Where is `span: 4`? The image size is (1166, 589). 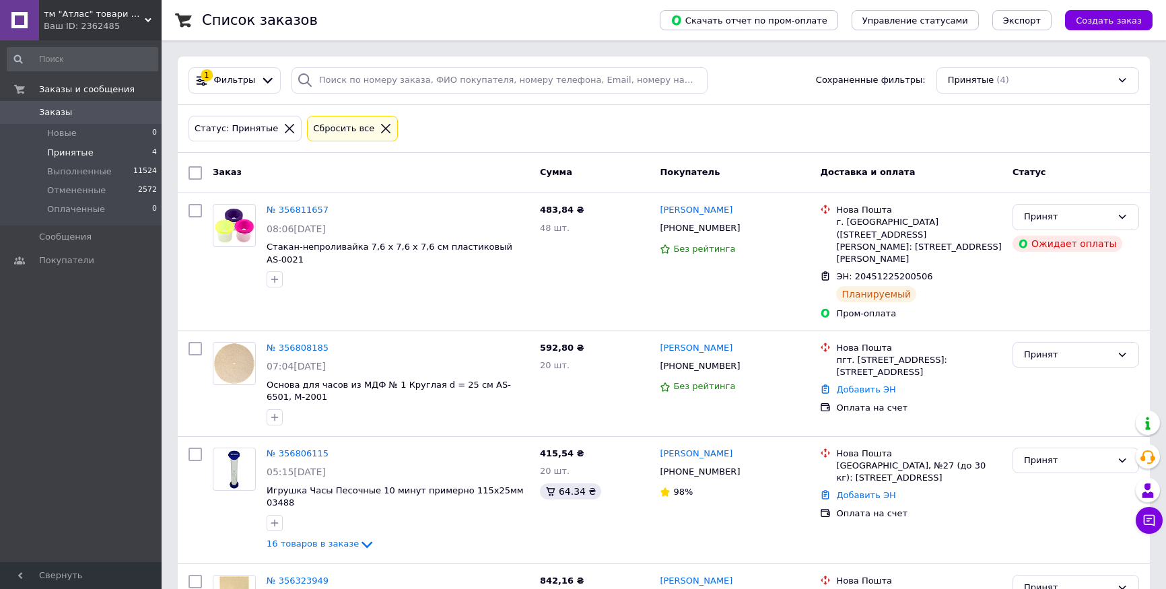 span: 4 is located at coordinates (154, 153).